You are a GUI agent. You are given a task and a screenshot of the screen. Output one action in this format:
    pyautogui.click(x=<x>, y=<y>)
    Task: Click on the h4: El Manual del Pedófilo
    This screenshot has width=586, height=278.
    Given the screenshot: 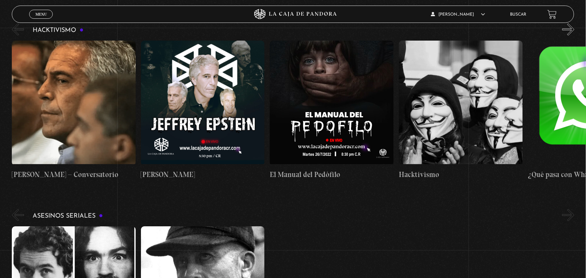 What is the action you would take?
    pyautogui.click(x=332, y=175)
    